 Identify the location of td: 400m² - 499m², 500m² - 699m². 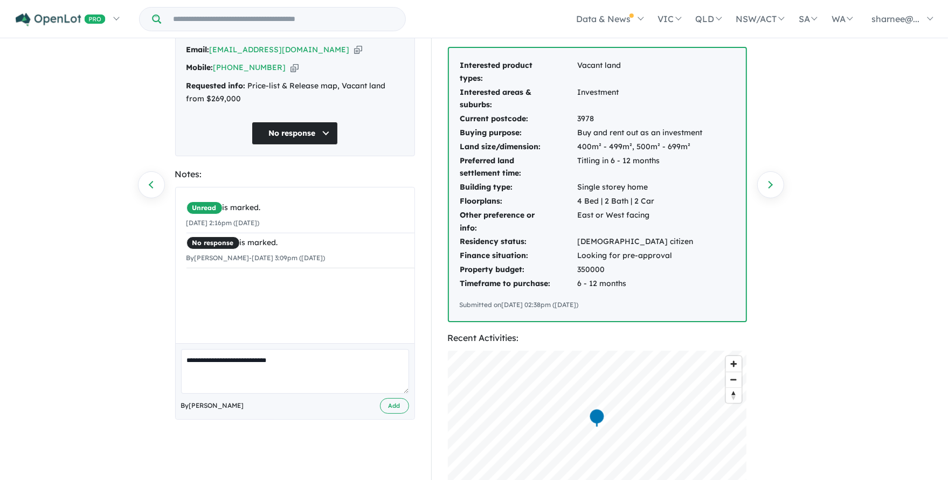
(640, 147).